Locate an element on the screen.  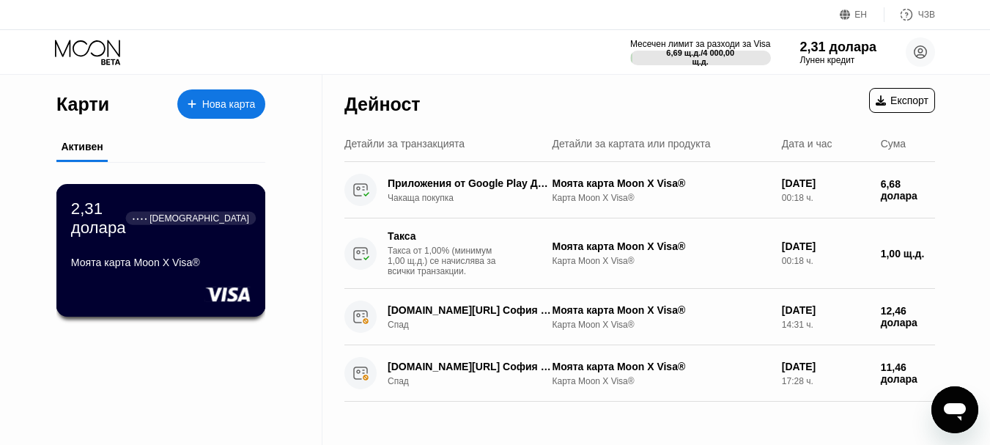
font: Сума is located at coordinates (893, 144).